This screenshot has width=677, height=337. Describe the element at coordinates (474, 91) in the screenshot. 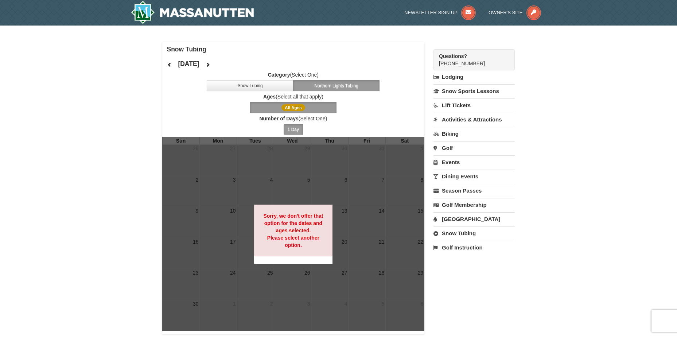

I see `a: Snow Sports Lessons` at that location.